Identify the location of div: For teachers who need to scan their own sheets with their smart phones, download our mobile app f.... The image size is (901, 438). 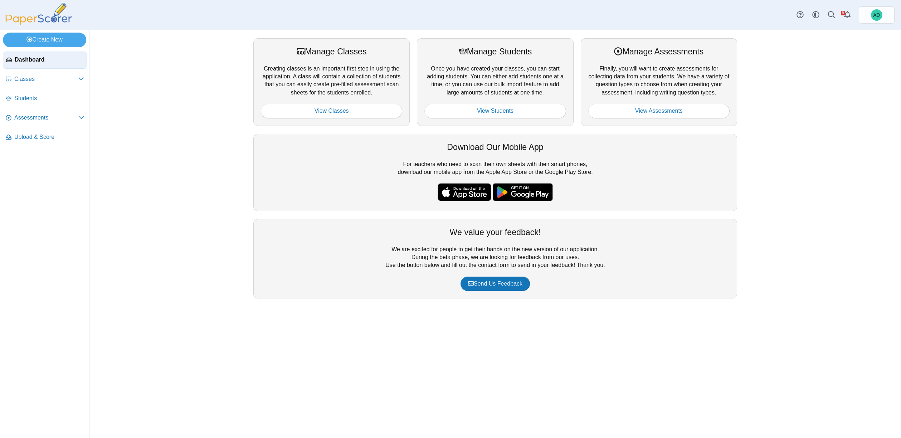
(495, 173).